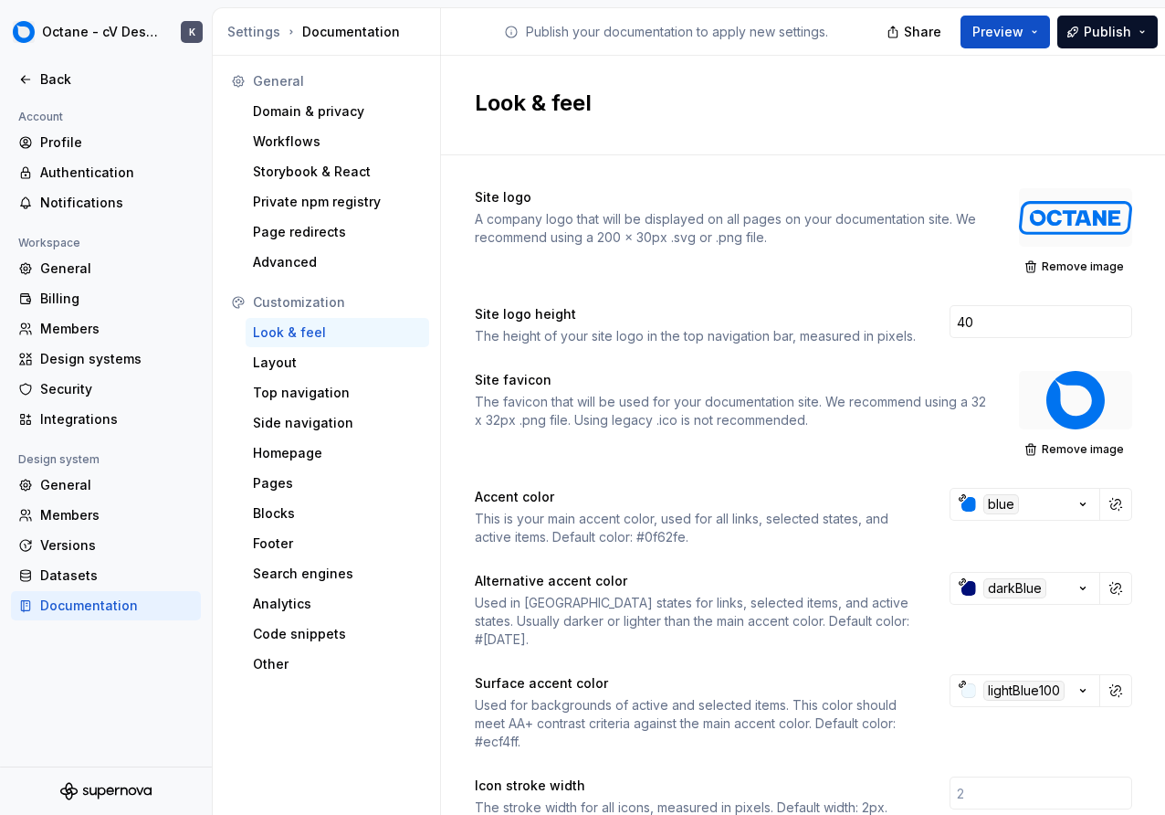 The image size is (1165, 815). I want to click on div: Search engines, so click(337, 574).